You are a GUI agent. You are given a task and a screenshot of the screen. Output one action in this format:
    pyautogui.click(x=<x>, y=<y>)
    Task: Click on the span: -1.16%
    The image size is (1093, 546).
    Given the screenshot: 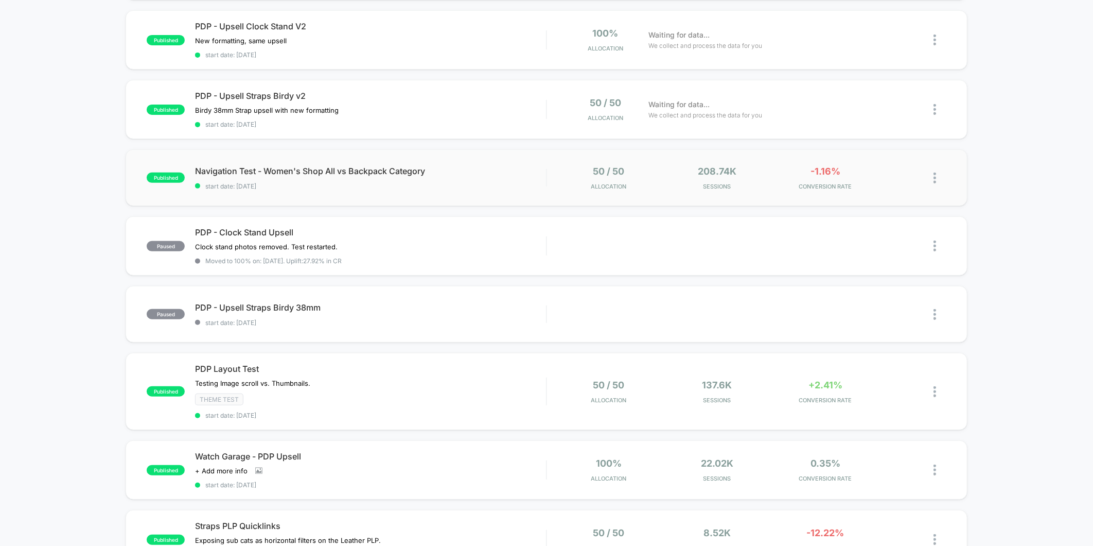 What is the action you would take?
    pyautogui.click(x=826, y=171)
    